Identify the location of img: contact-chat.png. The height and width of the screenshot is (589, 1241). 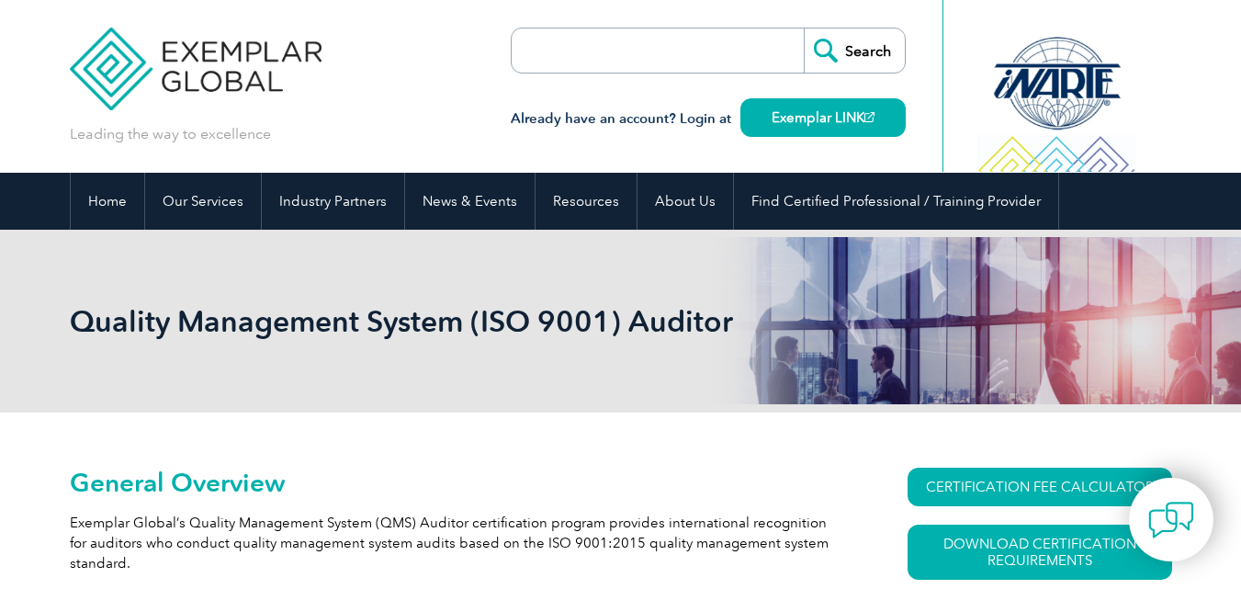
(1171, 520).